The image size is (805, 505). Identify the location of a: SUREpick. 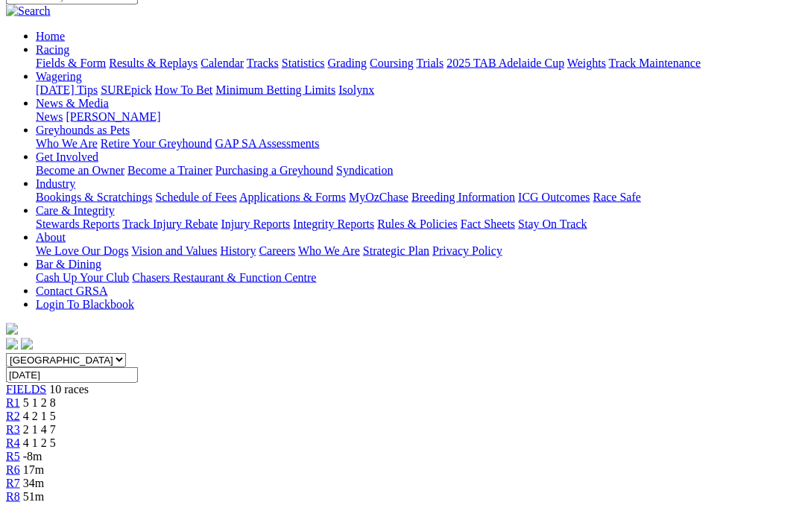
(126, 89).